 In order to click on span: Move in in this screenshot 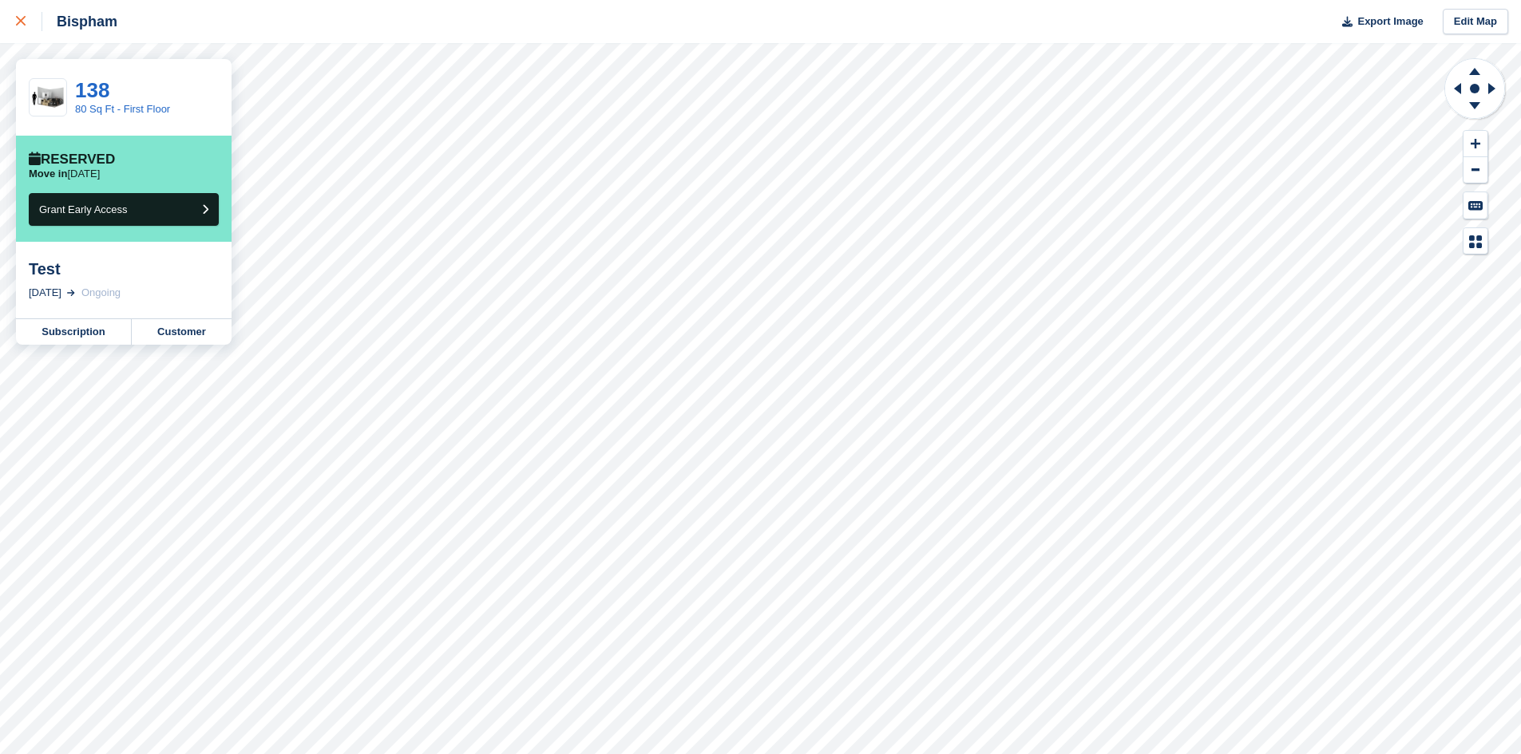, I will do `click(48, 173)`.